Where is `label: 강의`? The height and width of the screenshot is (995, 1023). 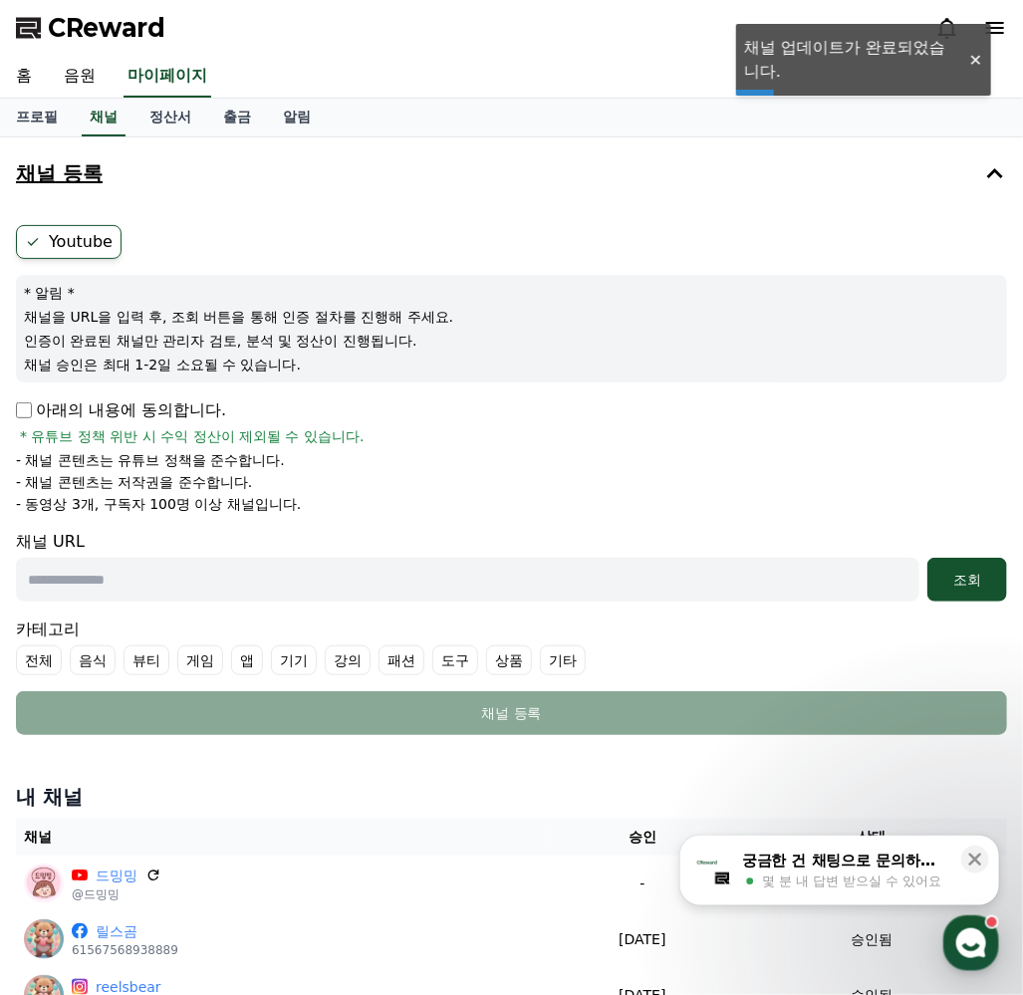 label: 강의 is located at coordinates (347, 660).